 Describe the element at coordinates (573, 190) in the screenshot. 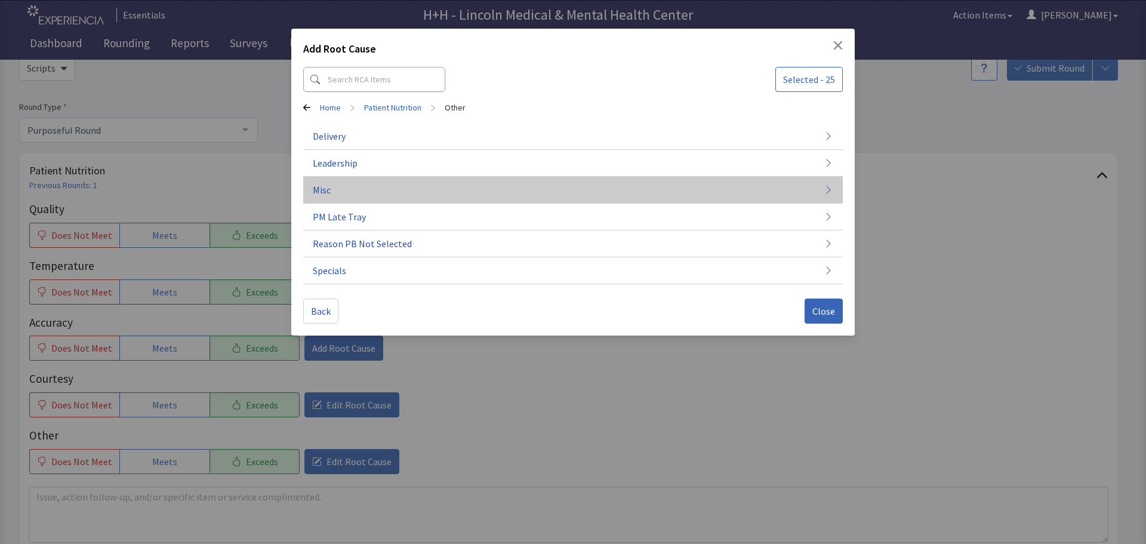

I see `button: Misc` at that location.